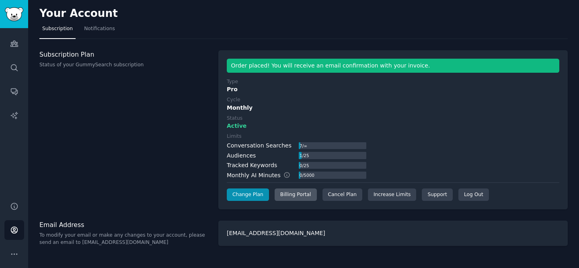 This screenshot has height=268, width=579. What do you see at coordinates (304, 156) in the screenshot?
I see `div: 1 / 25` at bounding box center [304, 156].